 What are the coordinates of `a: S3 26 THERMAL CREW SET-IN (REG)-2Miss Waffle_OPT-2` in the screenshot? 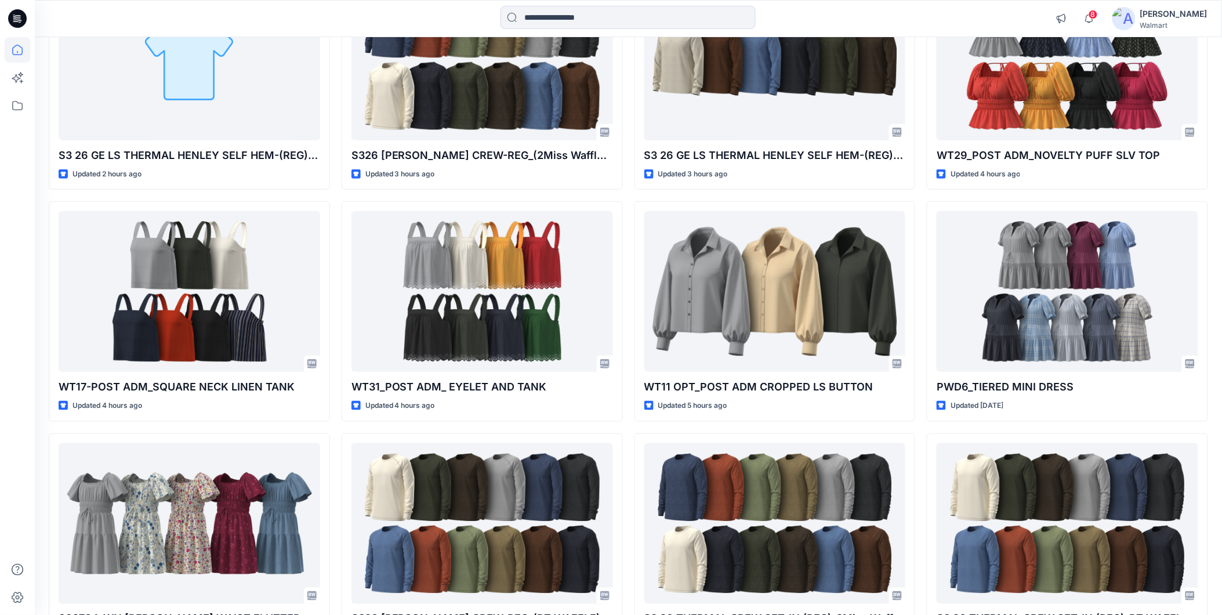 It's located at (775, 523).